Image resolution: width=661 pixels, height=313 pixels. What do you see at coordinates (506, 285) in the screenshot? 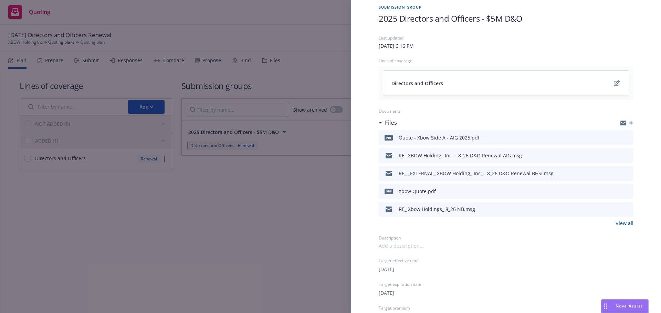
I see `div: Target expiration date` at bounding box center [506, 285].